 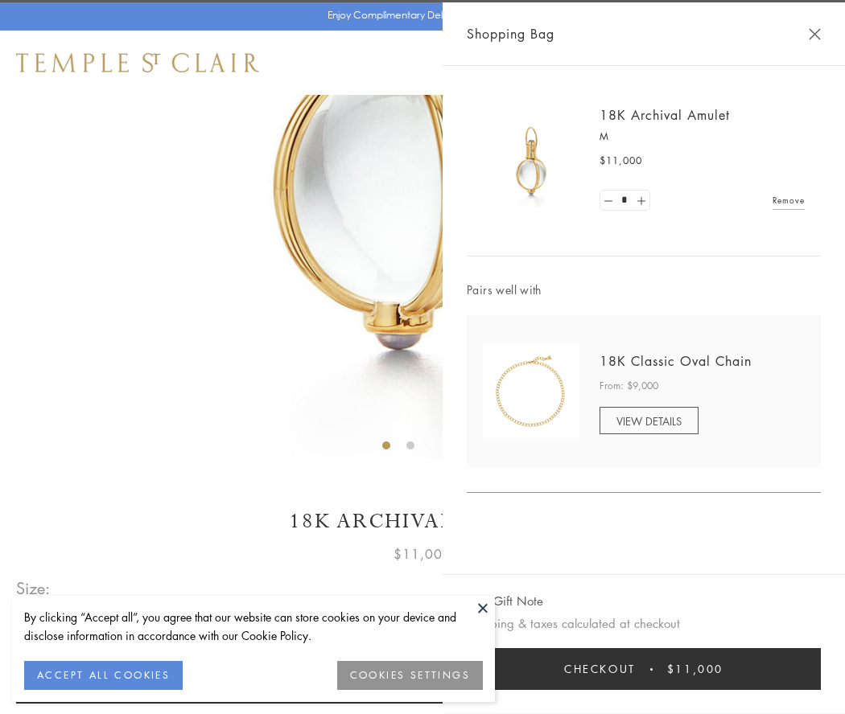 I want to click on a: 18K Classic Oval Chain, so click(x=675, y=361).